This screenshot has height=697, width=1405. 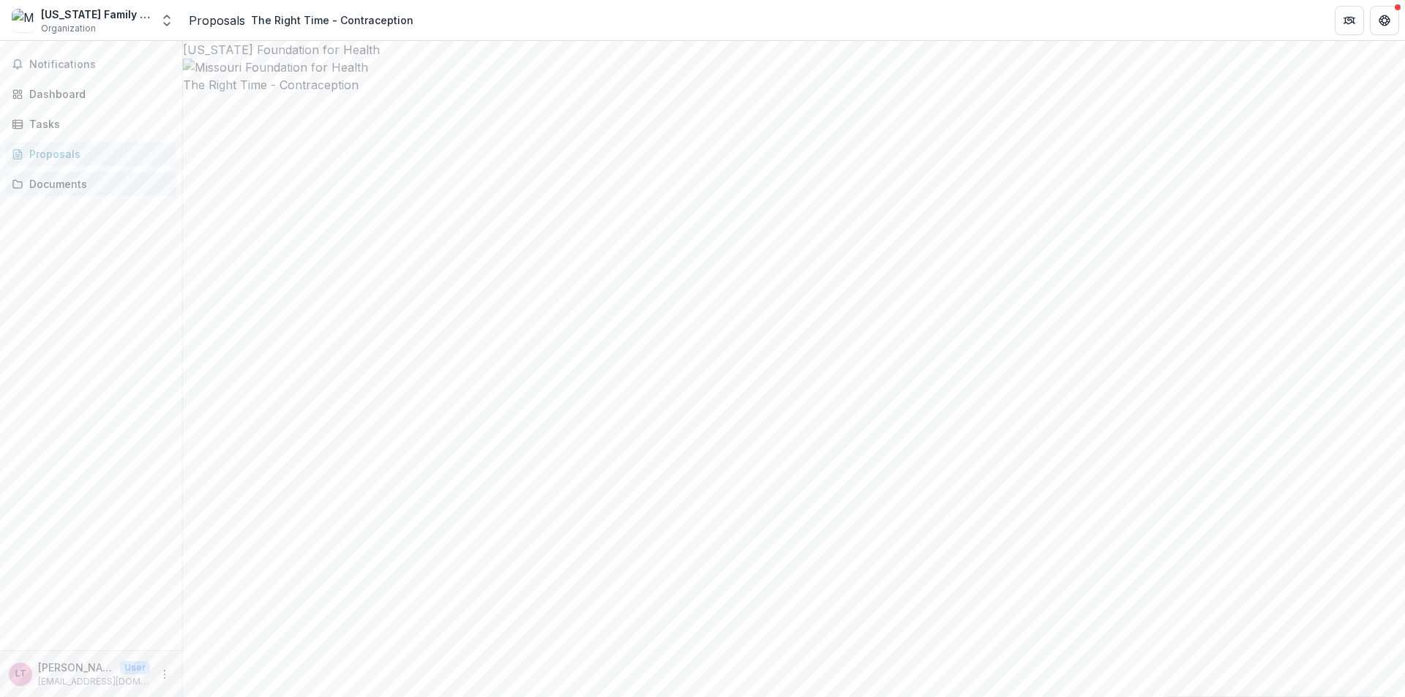 I want to click on img: Missouri Family Health Council Inc, so click(x=23, y=20).